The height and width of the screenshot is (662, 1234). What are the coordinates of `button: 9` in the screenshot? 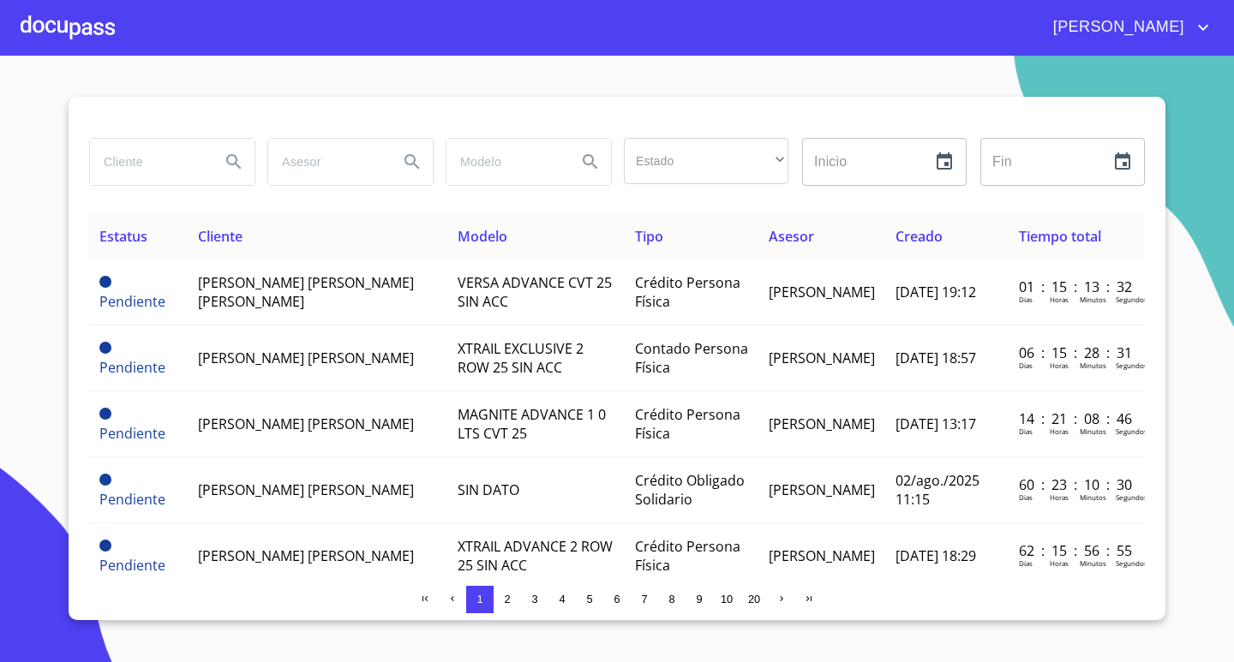 It's located at (699, 600).